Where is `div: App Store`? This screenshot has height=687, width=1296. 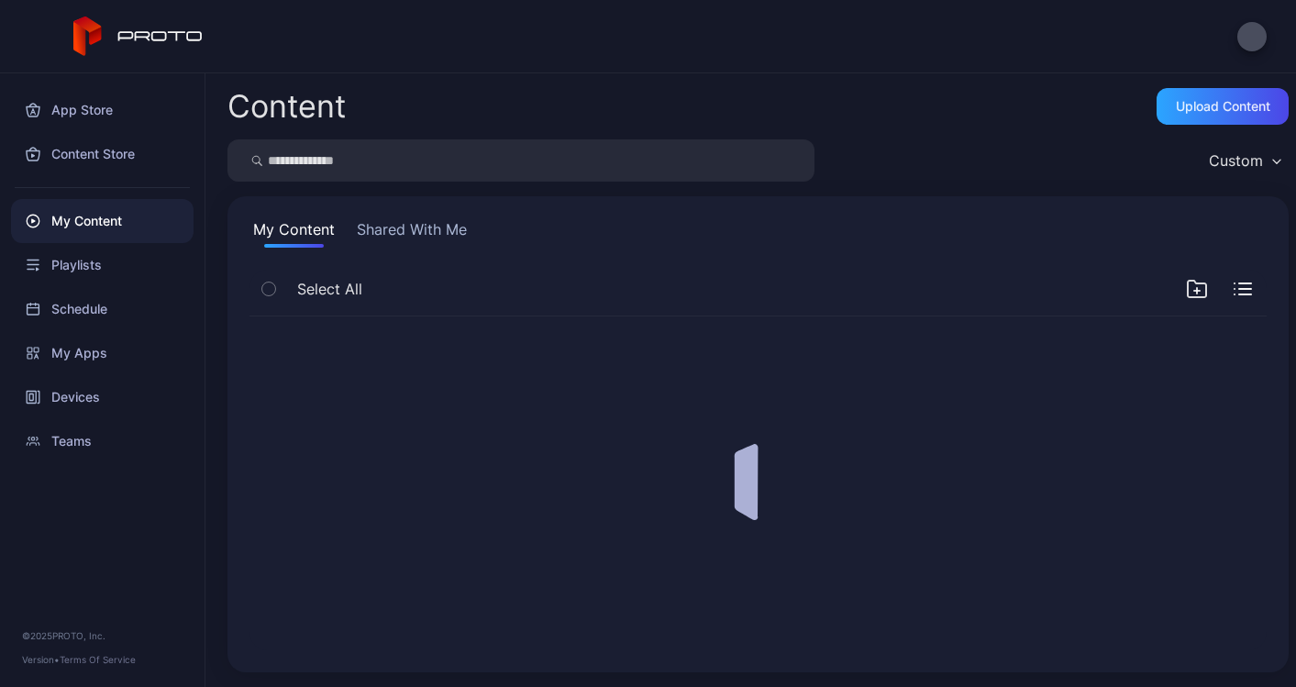 div: App Store is located at coordinates (102, 110).